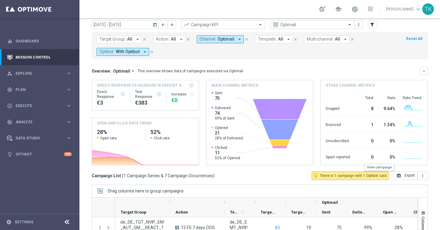 The image size is (440, 230). Describe the element at coordinates (191, 94) in the screenshot. I see `button: refresh` at that location.